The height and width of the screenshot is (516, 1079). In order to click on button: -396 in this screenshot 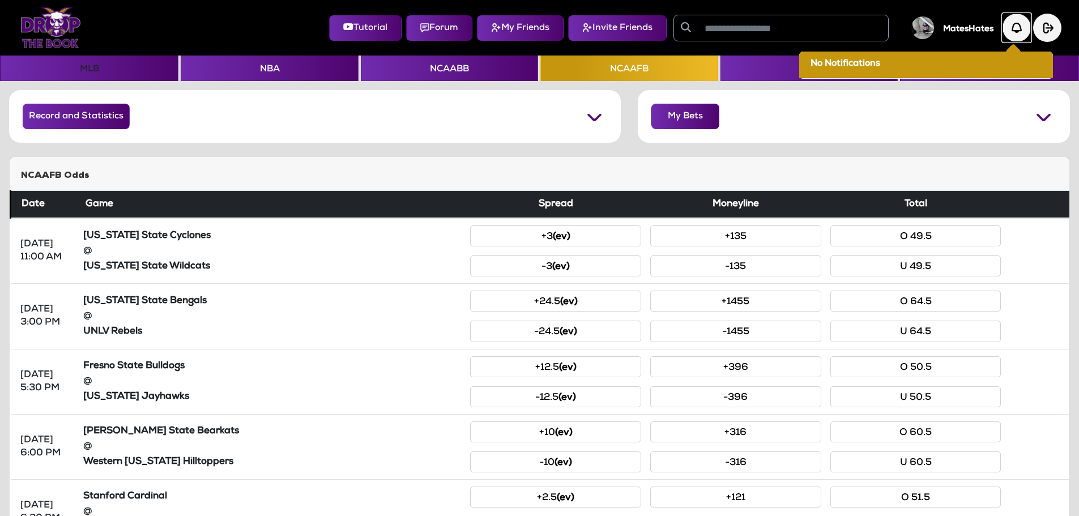, I will do `click(736, 396)`.